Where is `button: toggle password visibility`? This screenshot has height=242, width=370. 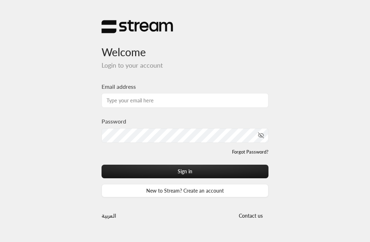 button: toggle password visibility is located at coordinates (261, 135).